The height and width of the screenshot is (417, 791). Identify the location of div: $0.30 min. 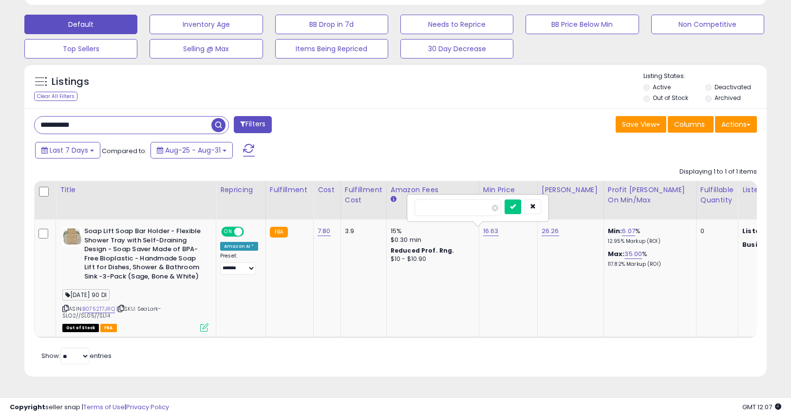
(431, 240).